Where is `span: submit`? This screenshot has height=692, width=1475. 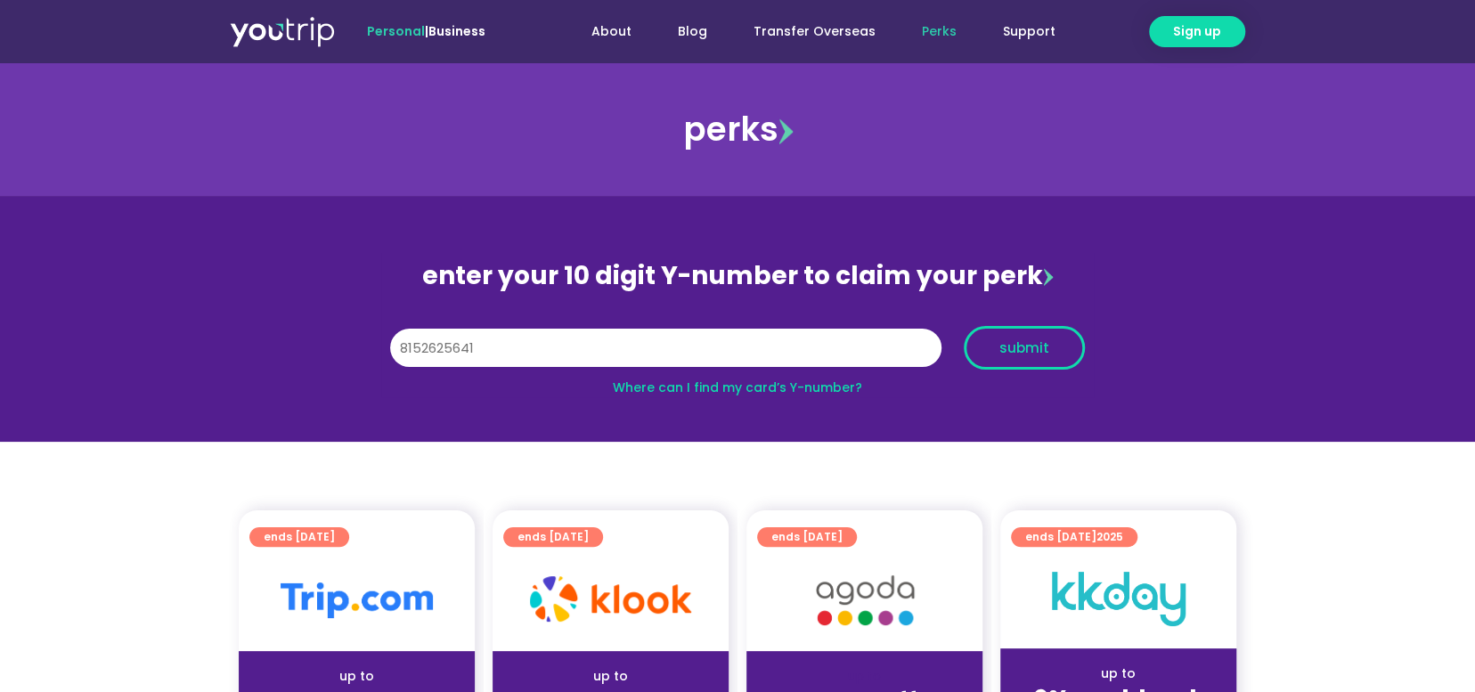 span: submit is located at coordinates (1025, 347).